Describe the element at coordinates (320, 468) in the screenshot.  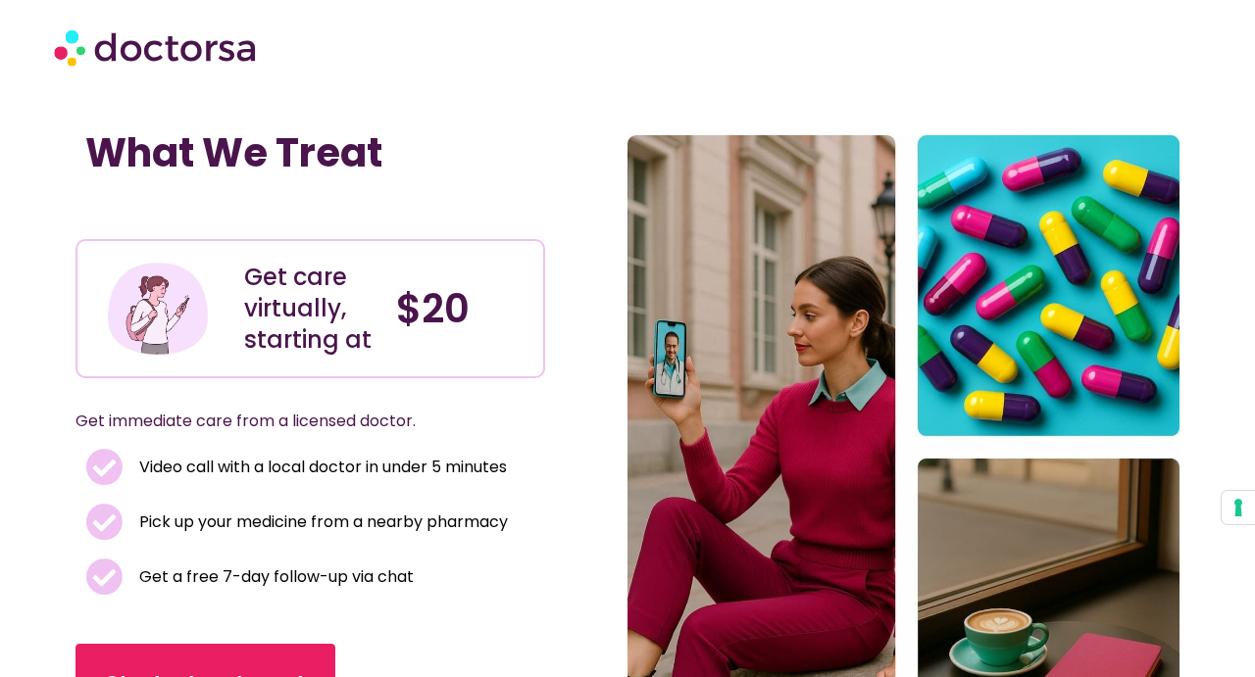
I see `span: Video call with a local doctor in under 5 minutes` at that location.